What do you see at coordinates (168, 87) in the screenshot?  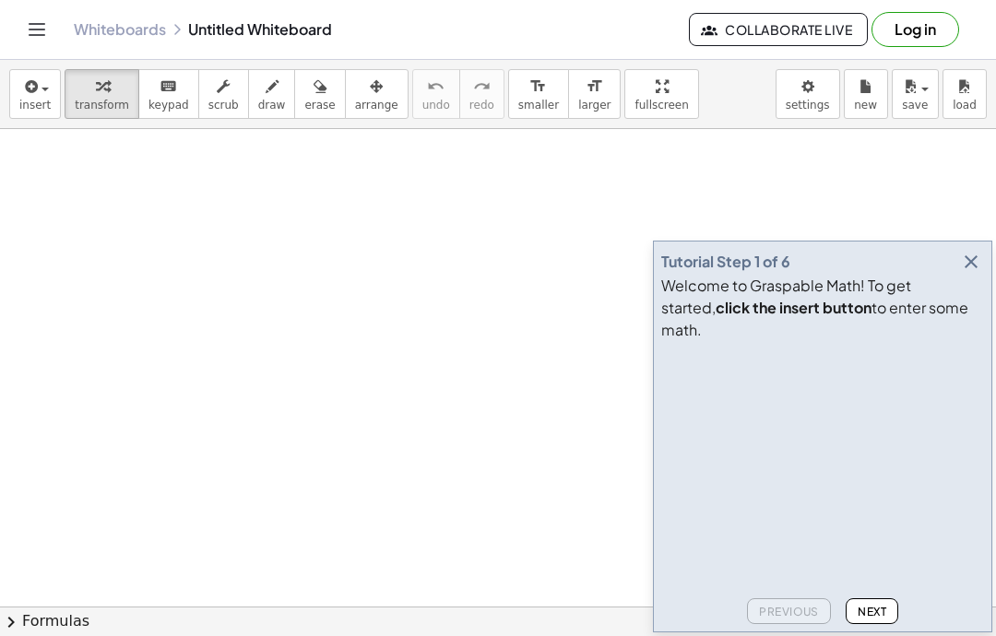 I see `i: keyboard` at bounding box center [168, 87].